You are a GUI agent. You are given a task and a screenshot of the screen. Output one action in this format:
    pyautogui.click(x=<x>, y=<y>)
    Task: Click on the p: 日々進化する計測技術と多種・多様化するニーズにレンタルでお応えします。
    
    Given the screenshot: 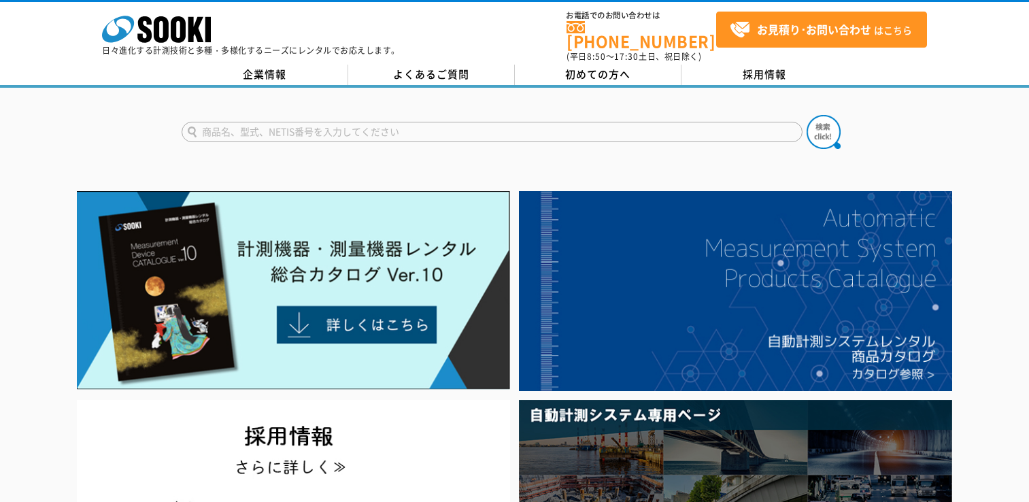 What is the action you would take?
    pyautogui.click(x=251, y=50)
    